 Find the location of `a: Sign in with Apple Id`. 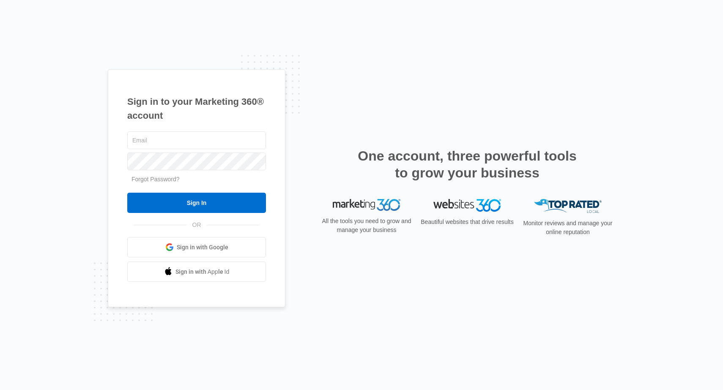

a: Sign in with Apple Id is located at coordinates (197, 272).